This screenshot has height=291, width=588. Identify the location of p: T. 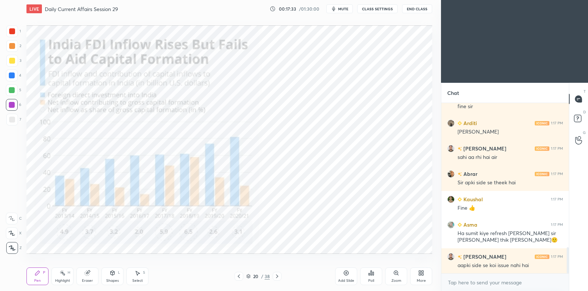
(585, 91).